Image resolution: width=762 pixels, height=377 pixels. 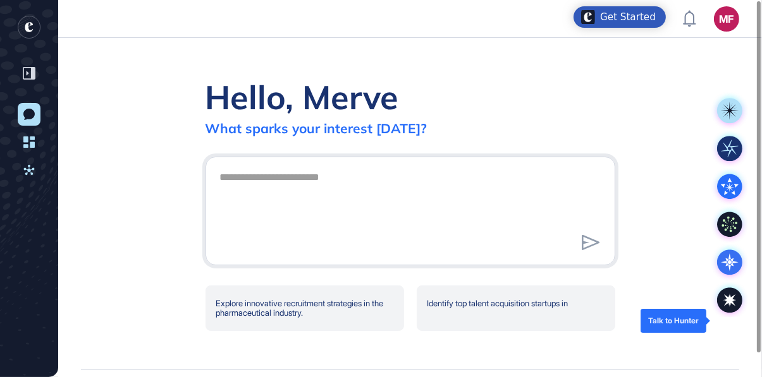 I want to click on div: Hello, Merve, so click(x=302, y=97).